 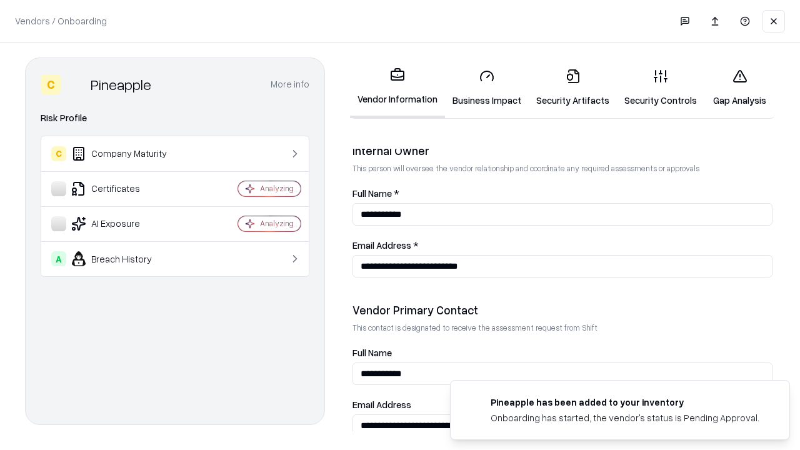 What do you see at coordinates (126, 259) in the screenshot?
I see `div: Breach History` at bounding box center [126, 259].